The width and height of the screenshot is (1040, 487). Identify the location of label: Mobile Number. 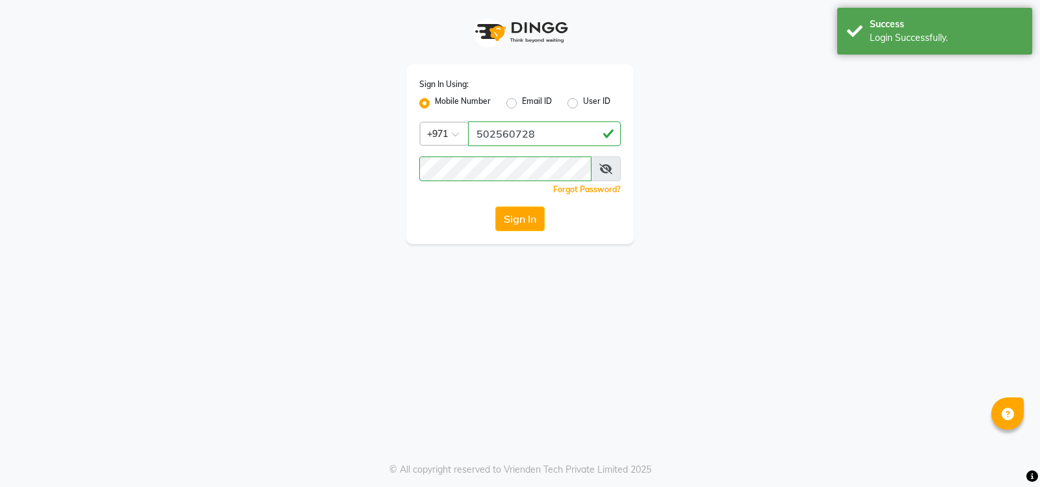
(463, 103).